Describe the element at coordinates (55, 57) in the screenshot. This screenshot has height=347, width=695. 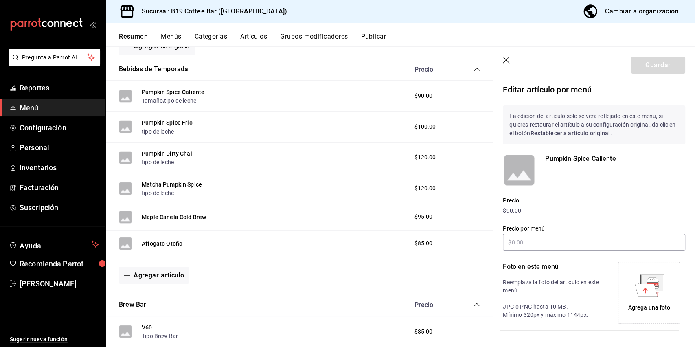
I see `span: Pregunta a Parrot AI` at that location.